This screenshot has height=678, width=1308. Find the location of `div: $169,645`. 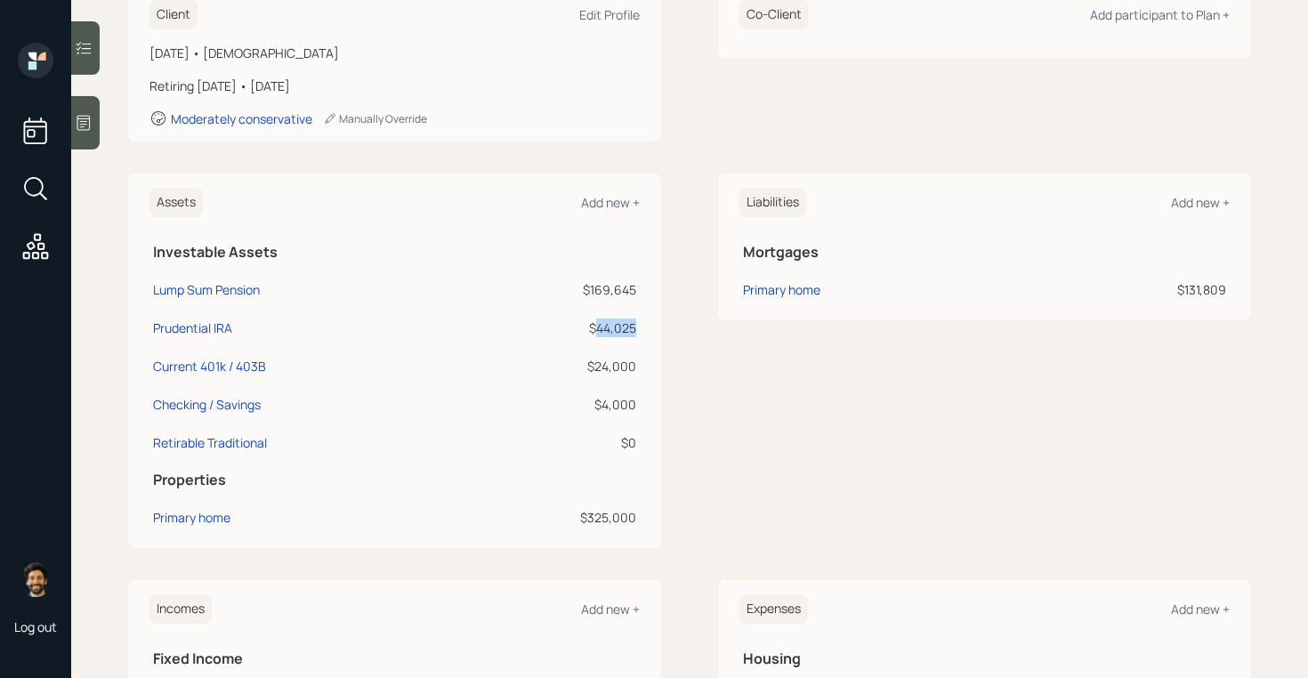

div: $169,645 is located at coordinates (555, 289).